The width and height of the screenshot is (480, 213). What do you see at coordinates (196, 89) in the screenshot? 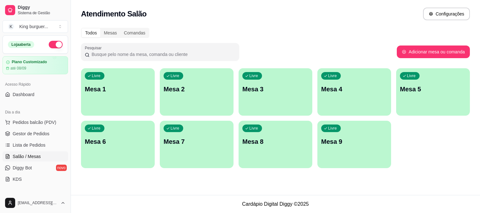
I see `p: Mesa 2` at bounding box center [196, 89].